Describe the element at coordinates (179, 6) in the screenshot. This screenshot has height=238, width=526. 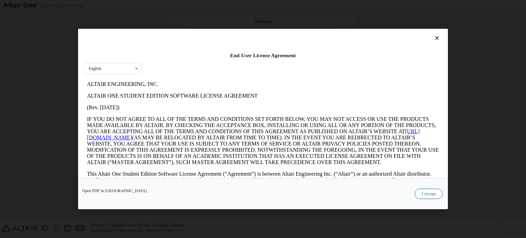
I see `p: ALTAIR ENGINEERING, INC.` at that location.